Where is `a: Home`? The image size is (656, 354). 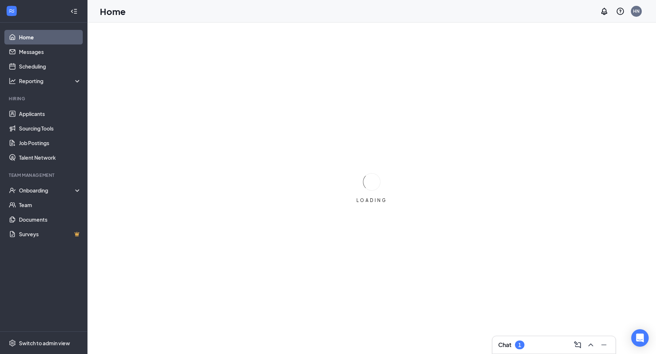
a: Home is located at coordinates (50, 37).